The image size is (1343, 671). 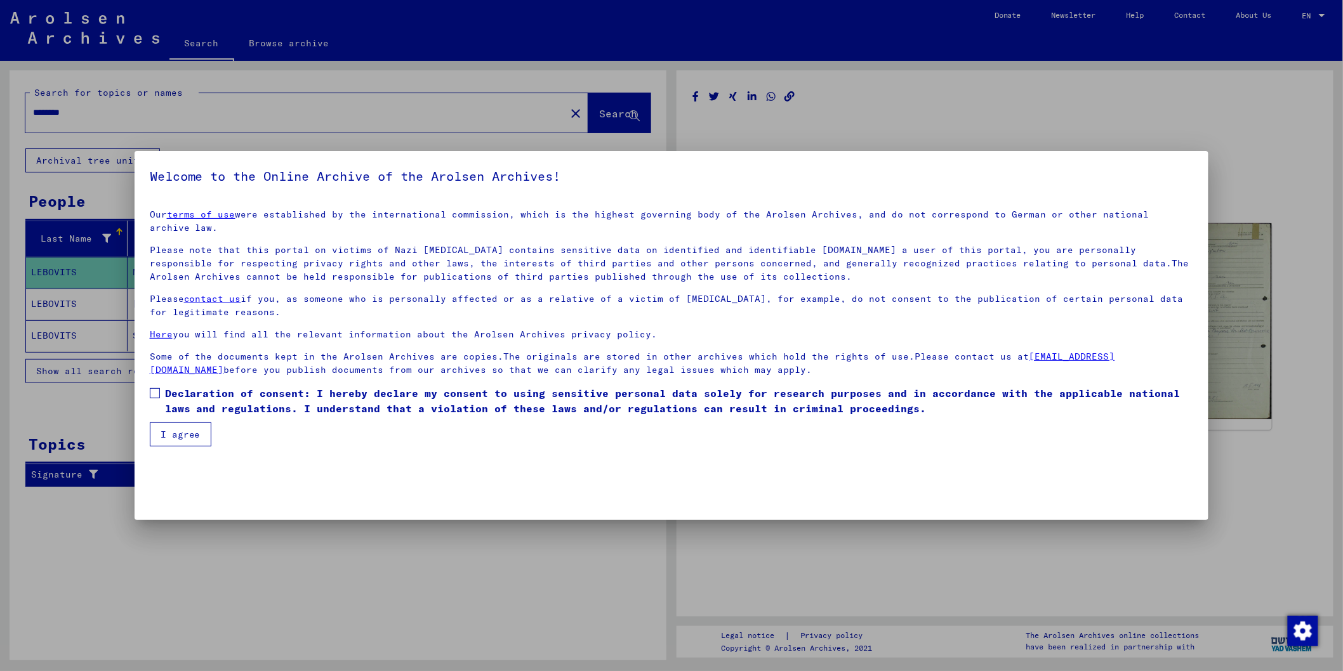 I want to click on p: Our were established by the international commission, which is the highest governing body of the ..., so click(x=671, y=221).